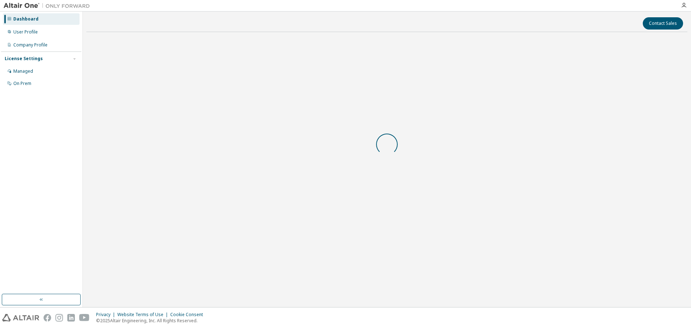  I want to click on img: youtube.svg, so click(84, 317).